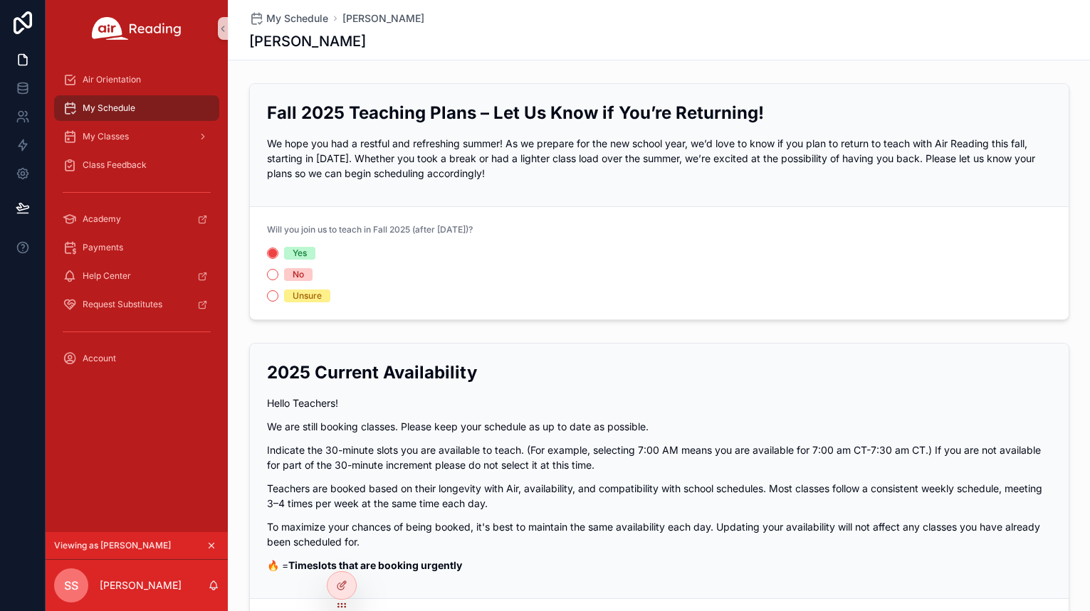  Describe the element at coordinates (659, 535) in the screenshot. I see `p: To maximize your chances of being booked, it's best to maintain the same availability each day. U...` at that location.